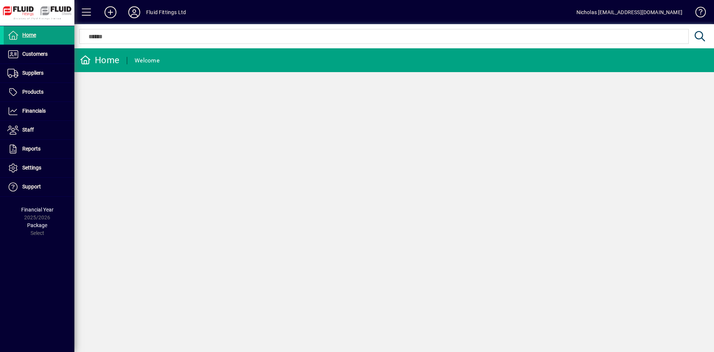 This screenshot has width=714, height=352. Describe the element at coordinates (33, 92) in the screenshot. I see `span: Products` at that location.